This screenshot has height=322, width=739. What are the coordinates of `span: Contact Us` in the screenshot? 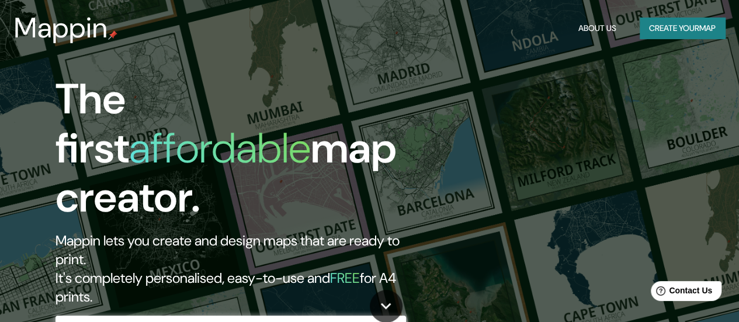 It's located at (56, 14).